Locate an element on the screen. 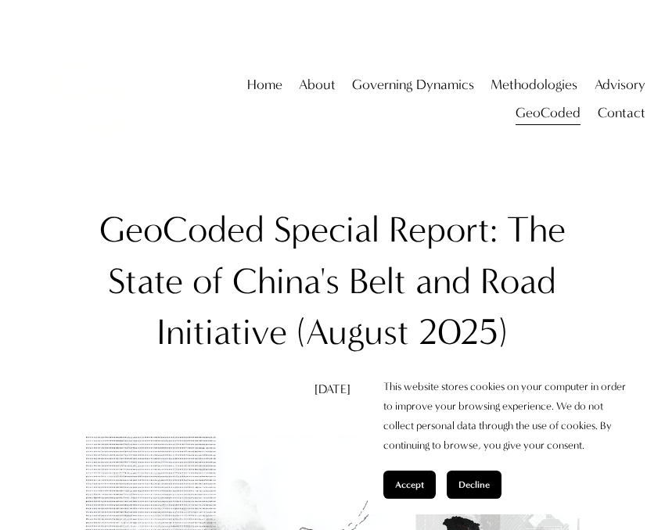 The width and height of the screenshot is (665, 530). p: This website stores cookies on your computer in order to improve your browsing experience. We do ... is located at coordinates (509, 416).